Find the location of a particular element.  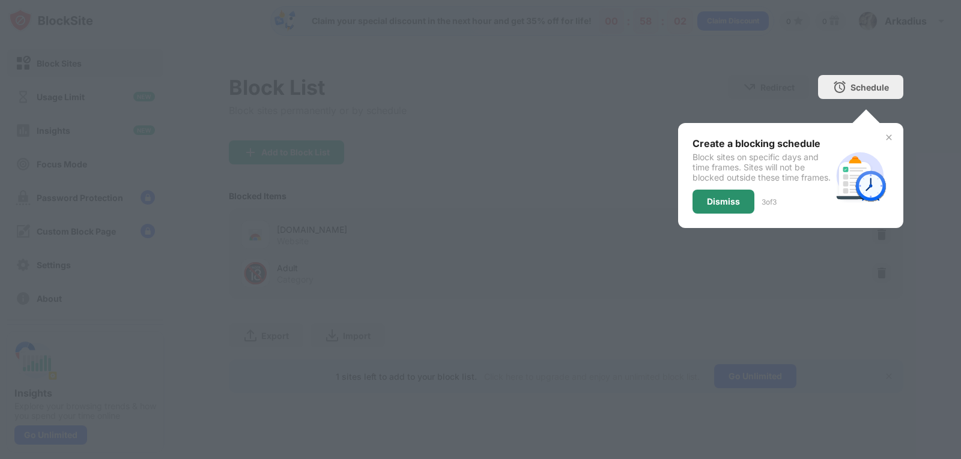

img: x-button.svg is located at coordinates (889, 138).